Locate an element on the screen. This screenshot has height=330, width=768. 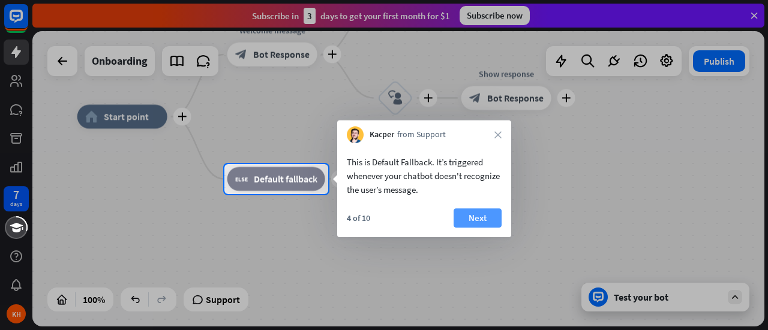
div: This is Default Fallback. It’s triggered whenever your chatbot doesn't recognize the user’s message. is located at coordinates (424, 176).